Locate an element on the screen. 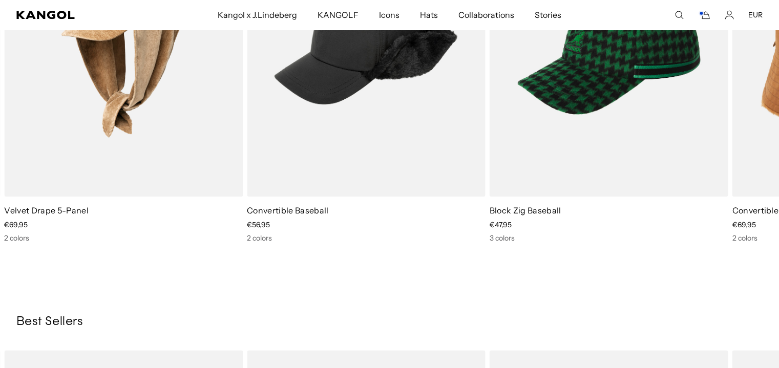 This screenshot has width=779, height=368. h3: Best Sellers is located at coordinates (389, 322).